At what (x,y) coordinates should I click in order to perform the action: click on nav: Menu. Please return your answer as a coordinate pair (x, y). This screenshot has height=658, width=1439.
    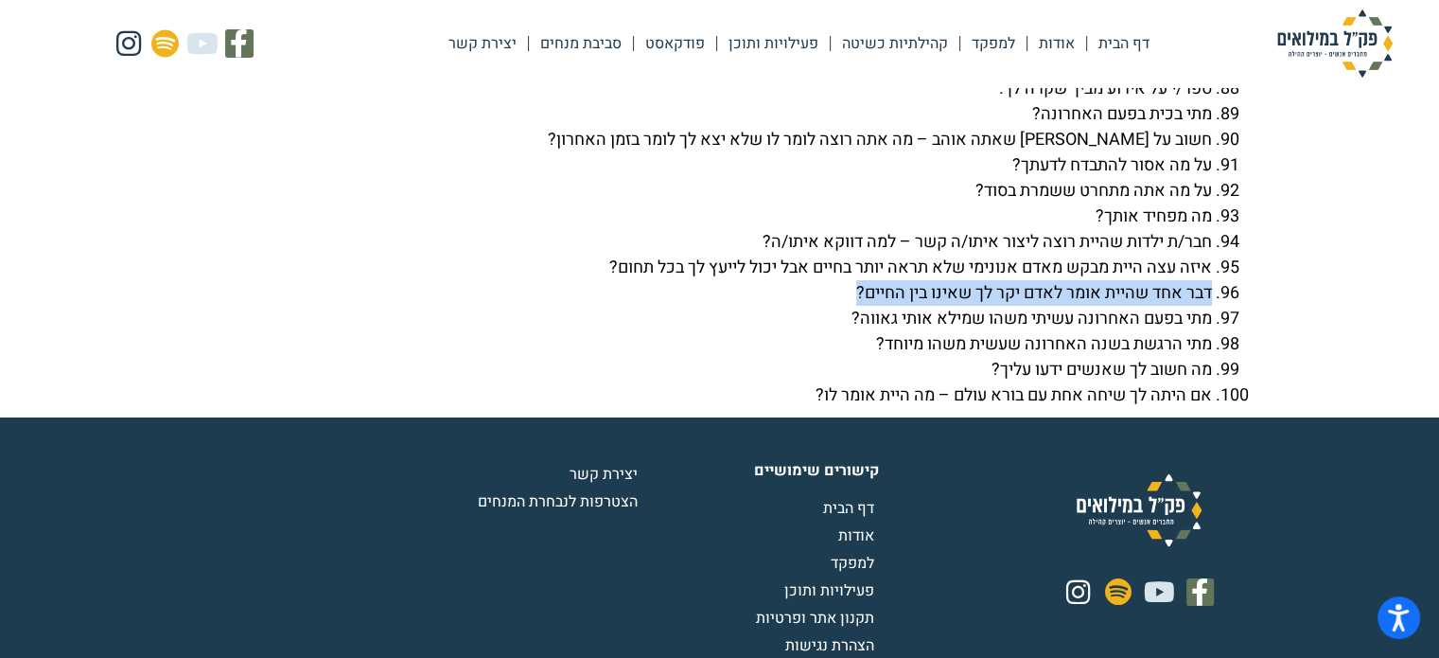
    Looking at the image, I should click on (799, 44).